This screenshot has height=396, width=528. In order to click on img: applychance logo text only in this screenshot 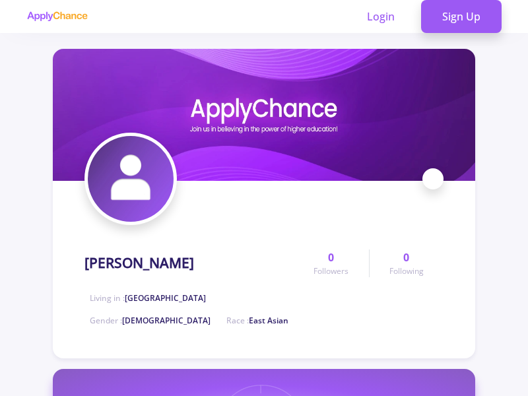, I will do `click(57, 17)`.